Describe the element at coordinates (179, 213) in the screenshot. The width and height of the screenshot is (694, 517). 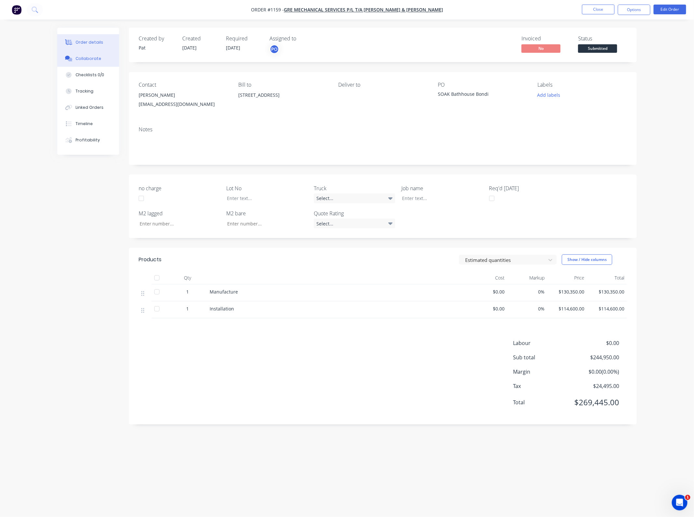
I see `label: M2 lagged` at that location.